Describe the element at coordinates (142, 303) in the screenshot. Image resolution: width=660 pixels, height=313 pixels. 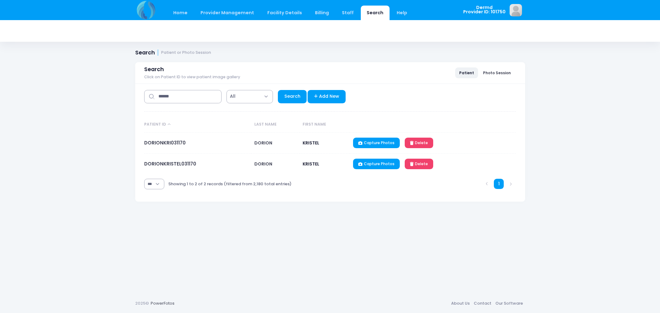
I see `span: 2025©` at that location.